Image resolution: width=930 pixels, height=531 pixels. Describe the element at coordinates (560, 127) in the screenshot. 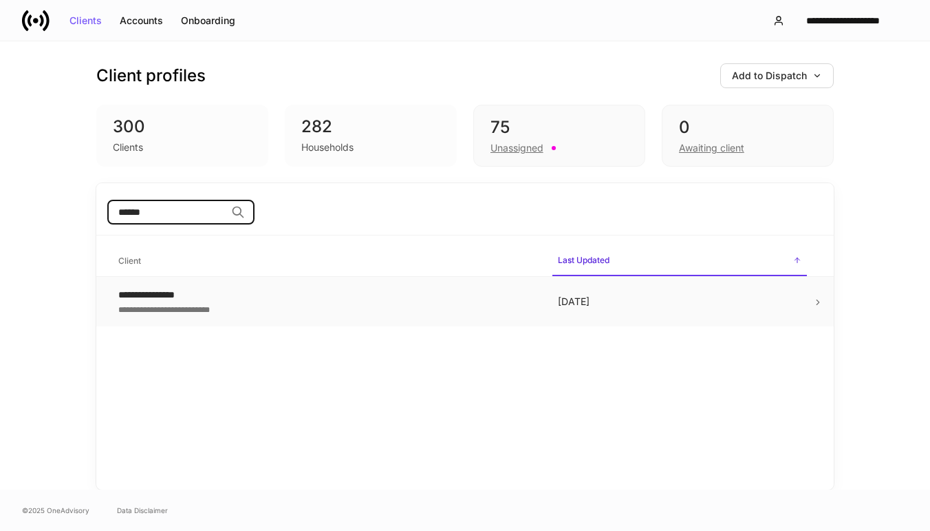

I see `div: 75` at that location.